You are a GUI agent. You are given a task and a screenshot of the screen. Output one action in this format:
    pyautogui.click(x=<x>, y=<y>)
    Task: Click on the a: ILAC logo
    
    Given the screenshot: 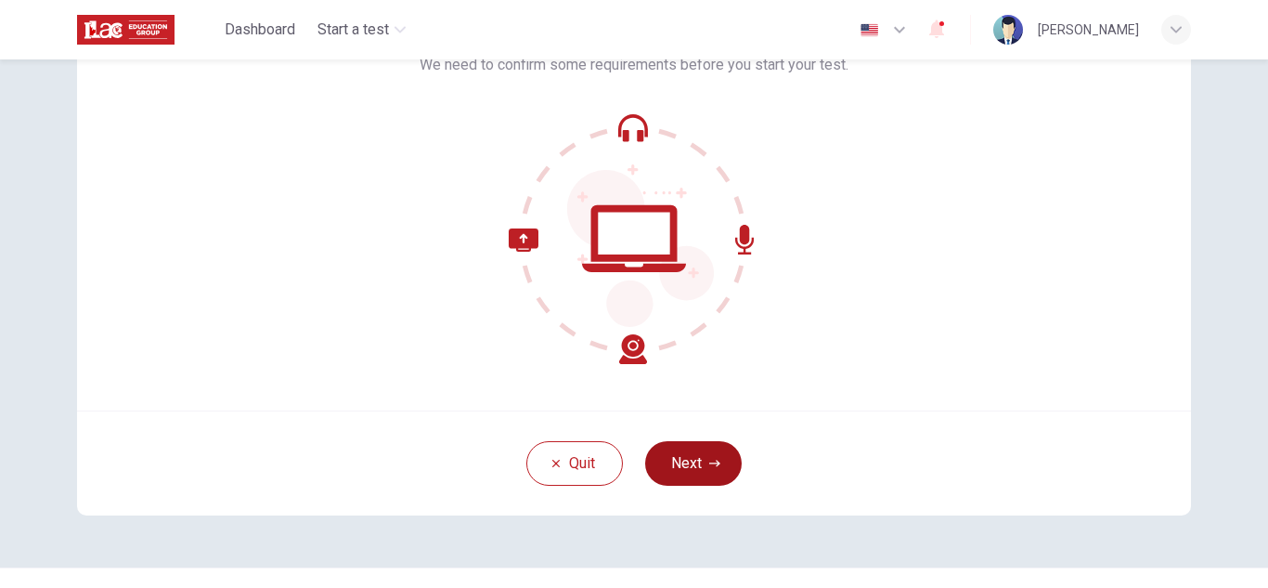 What is the action you would take?
    pyautogui.click(x=147, y=30)
    